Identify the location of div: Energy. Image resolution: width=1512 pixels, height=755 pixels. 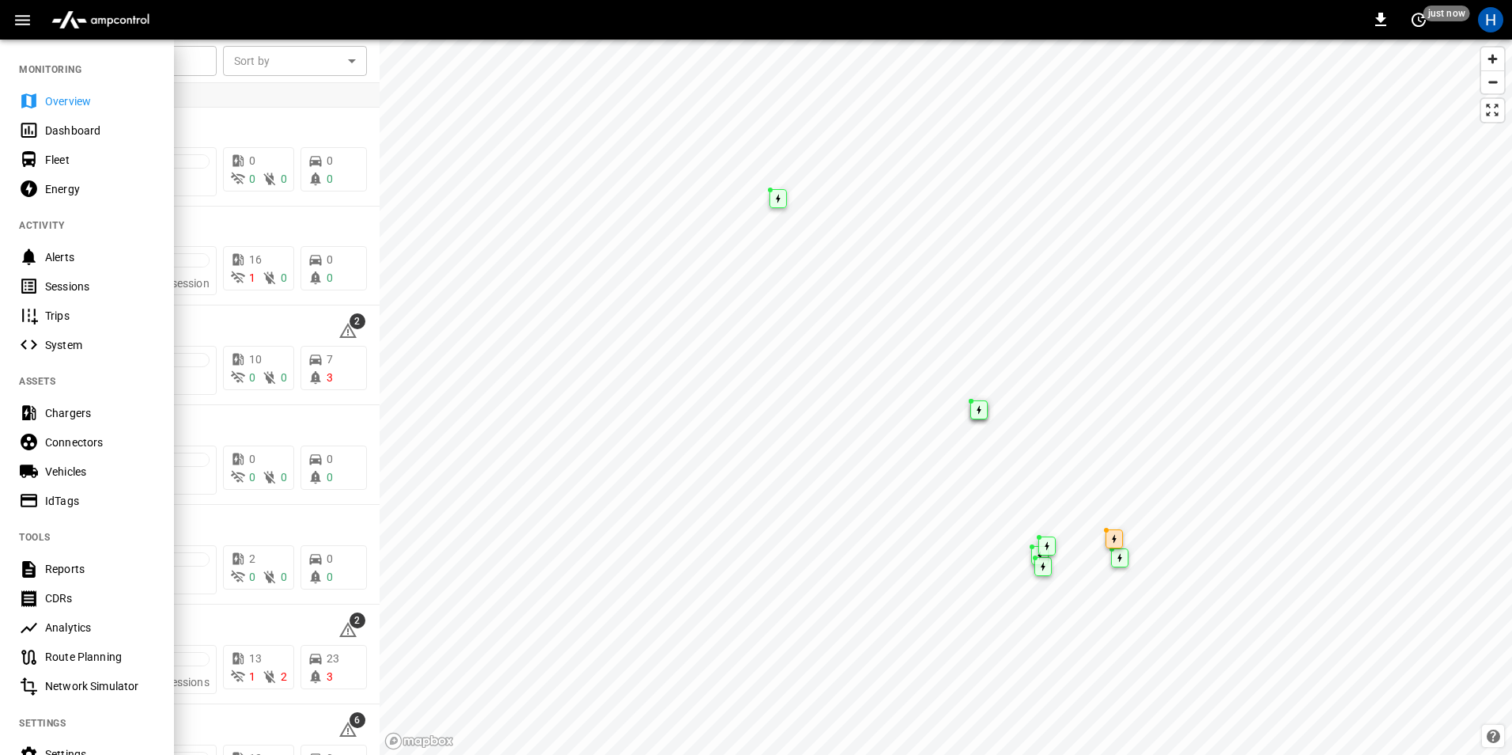
(100, 189).